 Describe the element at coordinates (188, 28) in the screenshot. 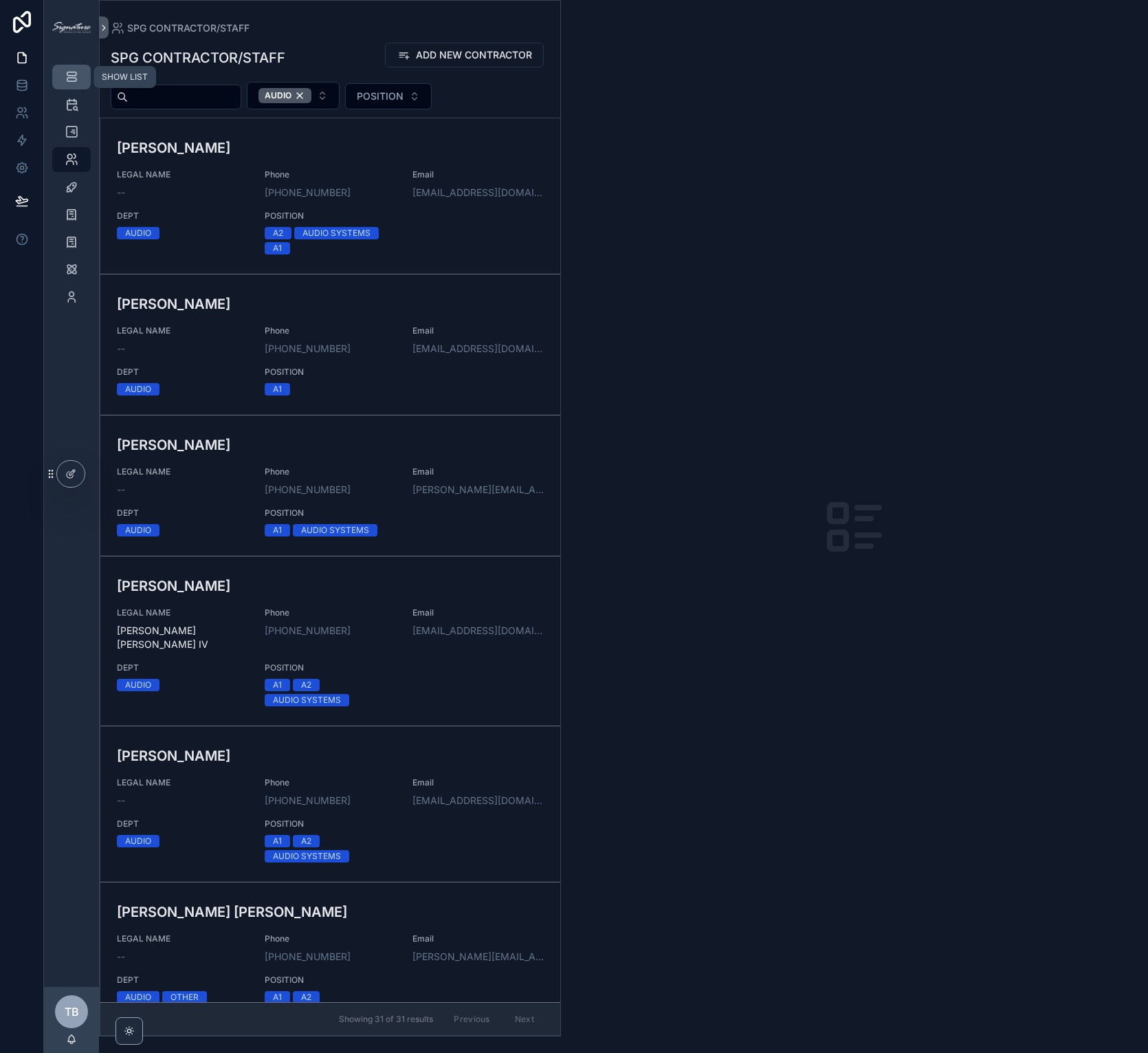

I see `span: SPG CONTRACTOR/STAFF` at that location.